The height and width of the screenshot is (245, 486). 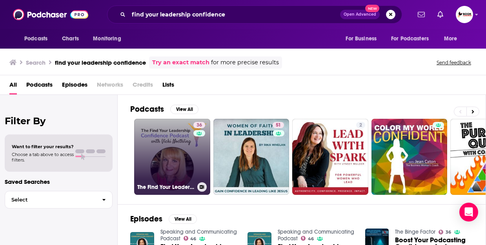 What do you see at coordinates (74, 86) in the screenshot?
I see `a: Episodes` at bounding box center [74, 86].